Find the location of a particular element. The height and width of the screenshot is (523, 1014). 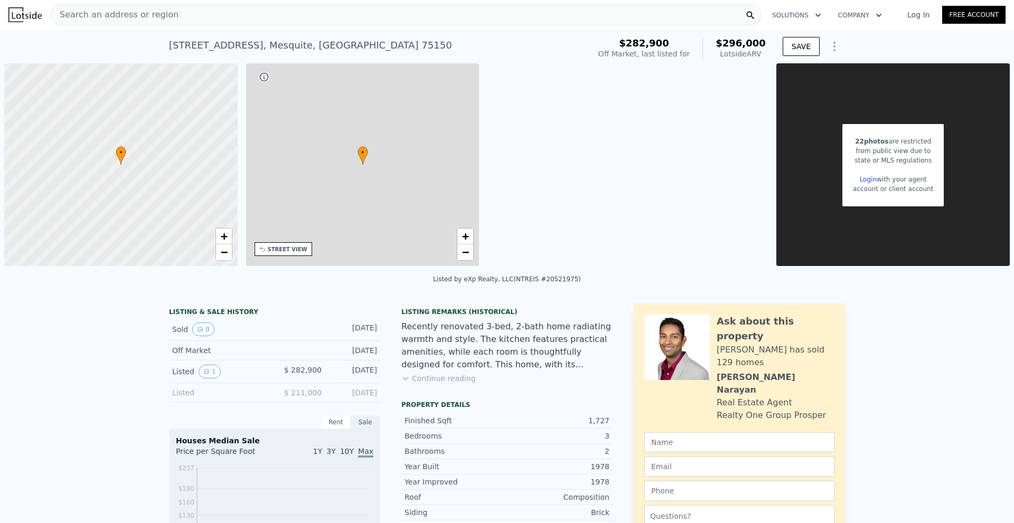

span: 22 photos is located at coordinates (871, 141).